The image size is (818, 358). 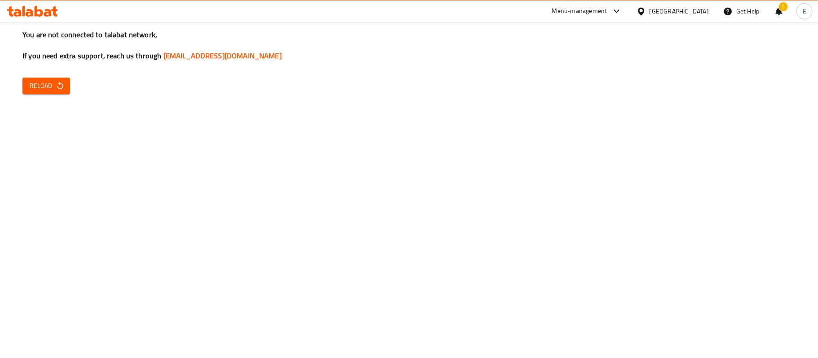 What do you see at coordinates (580, 11) in the screenshot?
I see `div: Menu-management` at bounding box center [580, 11].